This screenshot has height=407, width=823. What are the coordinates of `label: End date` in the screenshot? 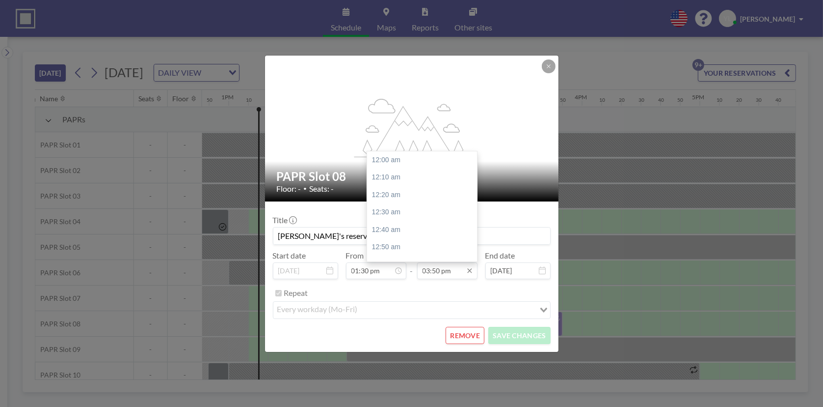 It's located at (500, 255).